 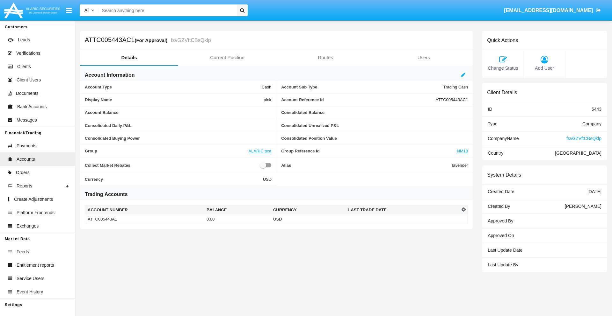 What do you see at coordinates (89, 10) in the screenshot?
I see `a: All` at bounding box center [89, 10].